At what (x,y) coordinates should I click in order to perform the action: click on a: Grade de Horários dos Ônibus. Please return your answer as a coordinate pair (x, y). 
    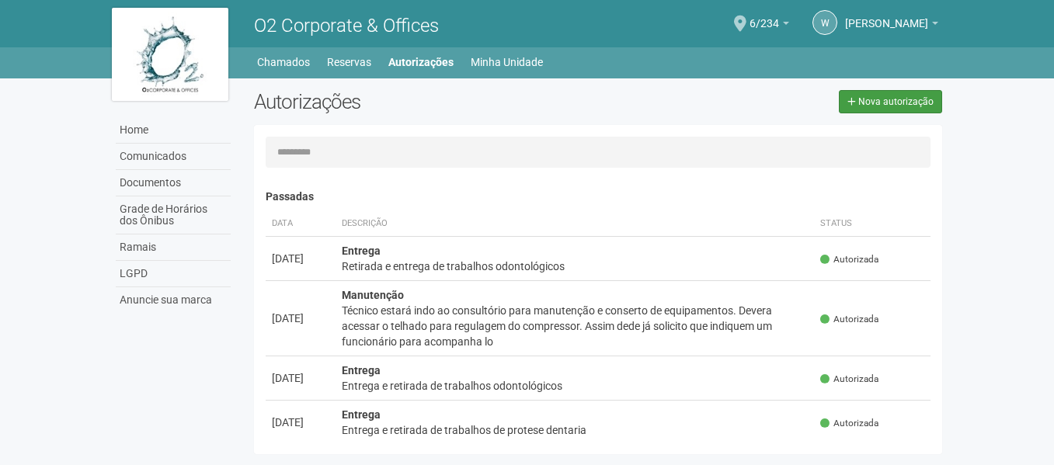
    Looking at the image, I should click on (173, 215).